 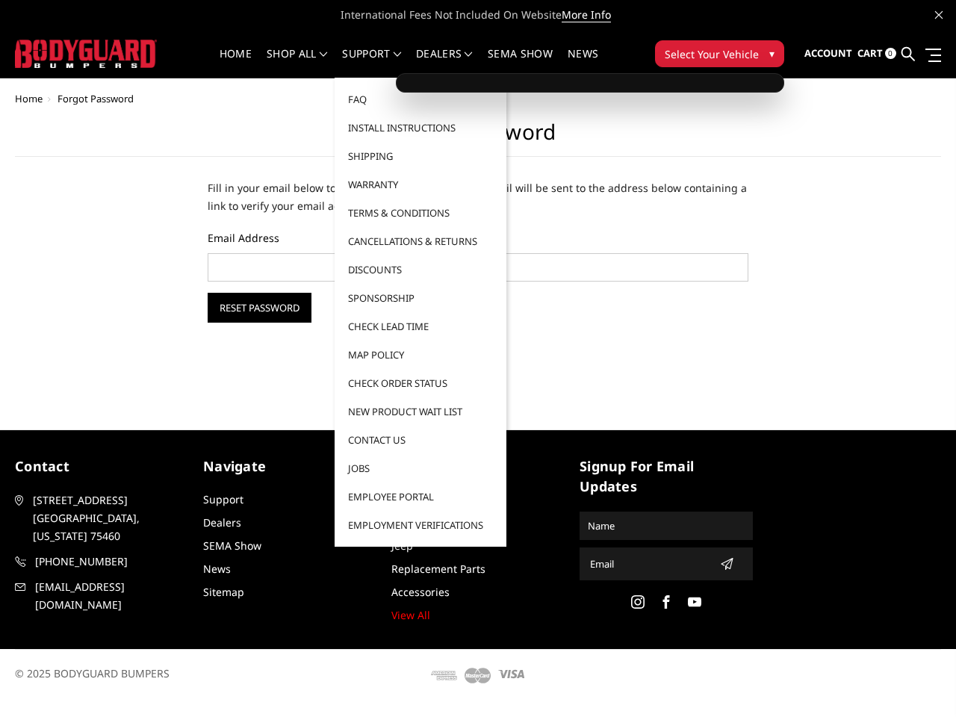 I want to click on a: Cart 0, so click(x=877, y=54).